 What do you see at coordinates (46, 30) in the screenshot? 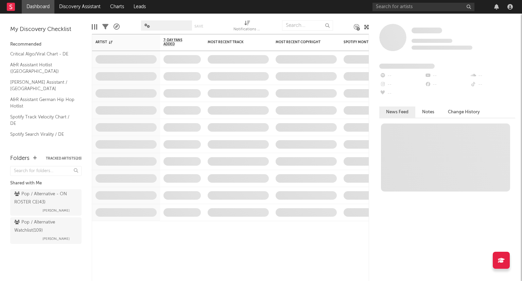
I see `div: My Discovery Checklist` at bounding box center [46, 30].